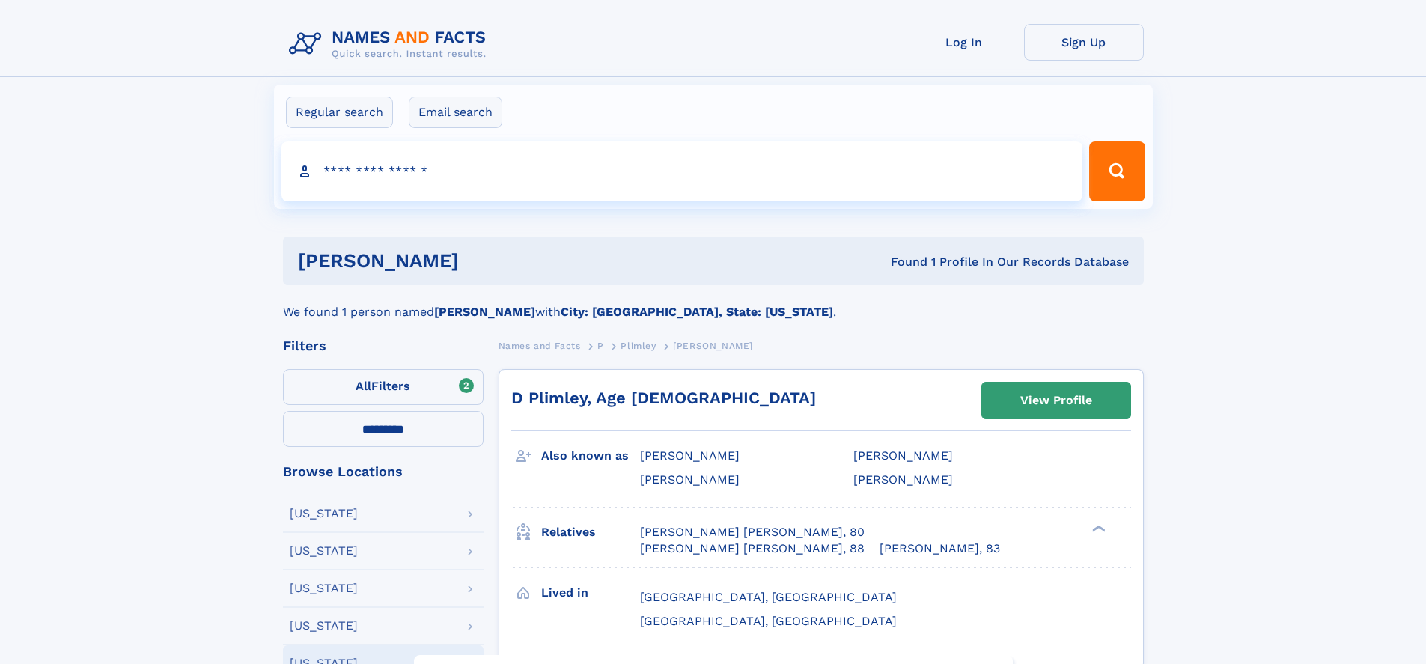  I want to click on div: Filters, so click(383, 346).